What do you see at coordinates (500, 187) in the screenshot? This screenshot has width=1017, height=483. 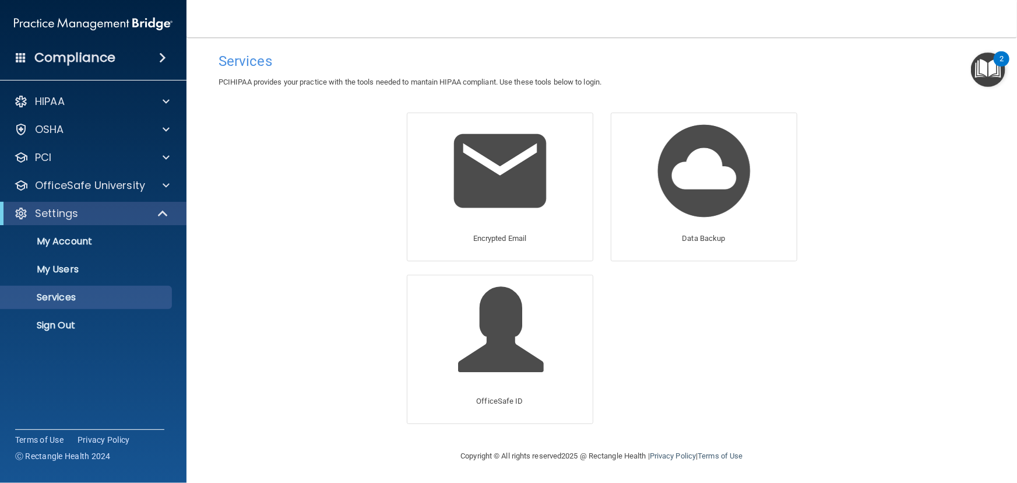 I see `a: Encrypted Email Encrypted Email` at bounding box center [500, 187].